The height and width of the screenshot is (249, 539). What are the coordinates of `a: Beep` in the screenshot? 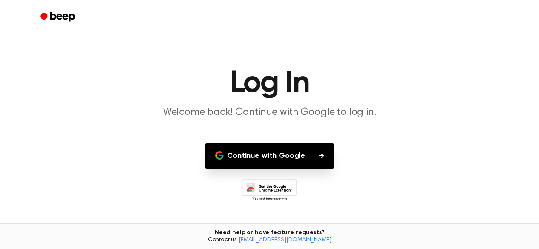 It's located at (58, 17).